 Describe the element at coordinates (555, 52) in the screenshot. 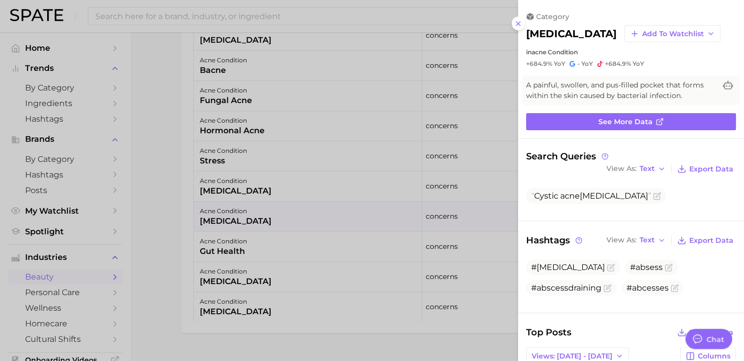

I see `span: acne condition` at that location.